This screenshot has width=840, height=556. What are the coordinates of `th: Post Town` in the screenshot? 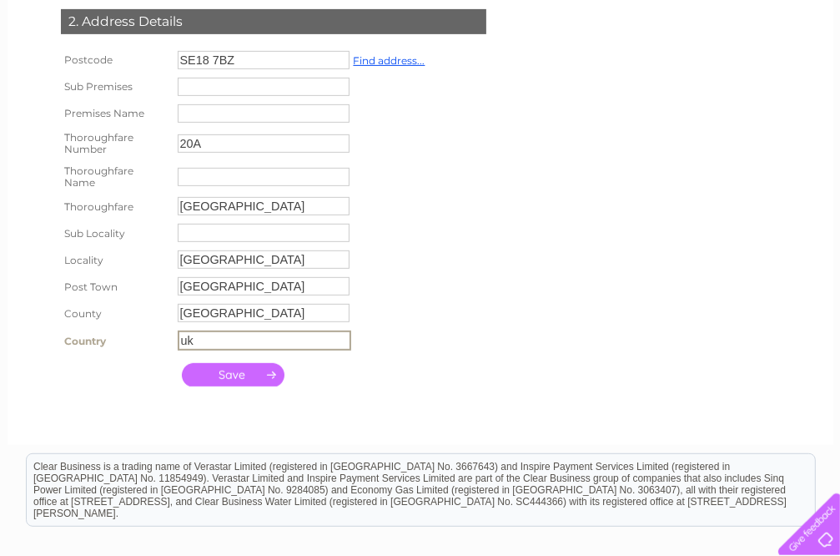 It's located at (115, 286).